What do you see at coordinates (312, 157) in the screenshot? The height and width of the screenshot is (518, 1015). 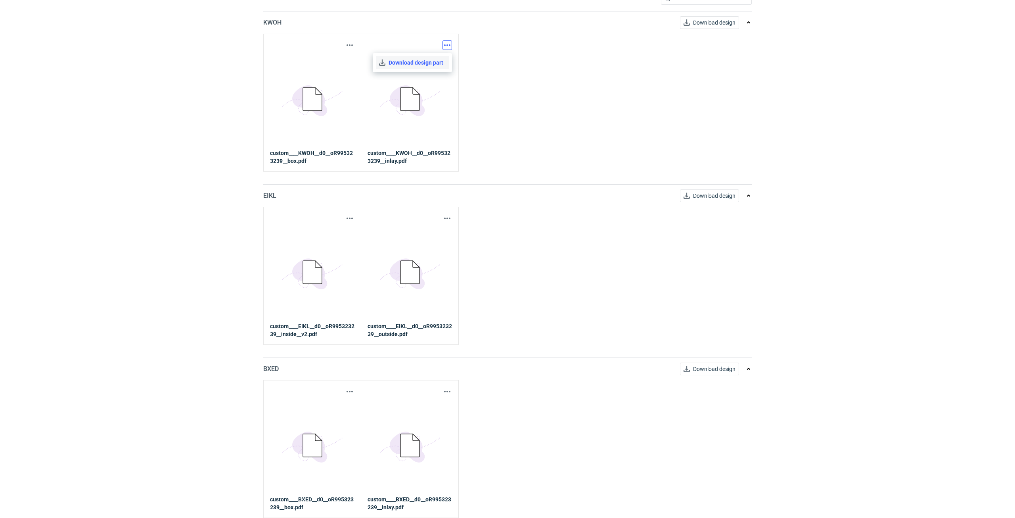 I see `strong: custom____KWOH__d0__oR995323239__box.pdf` at bounding box center [312, 157].